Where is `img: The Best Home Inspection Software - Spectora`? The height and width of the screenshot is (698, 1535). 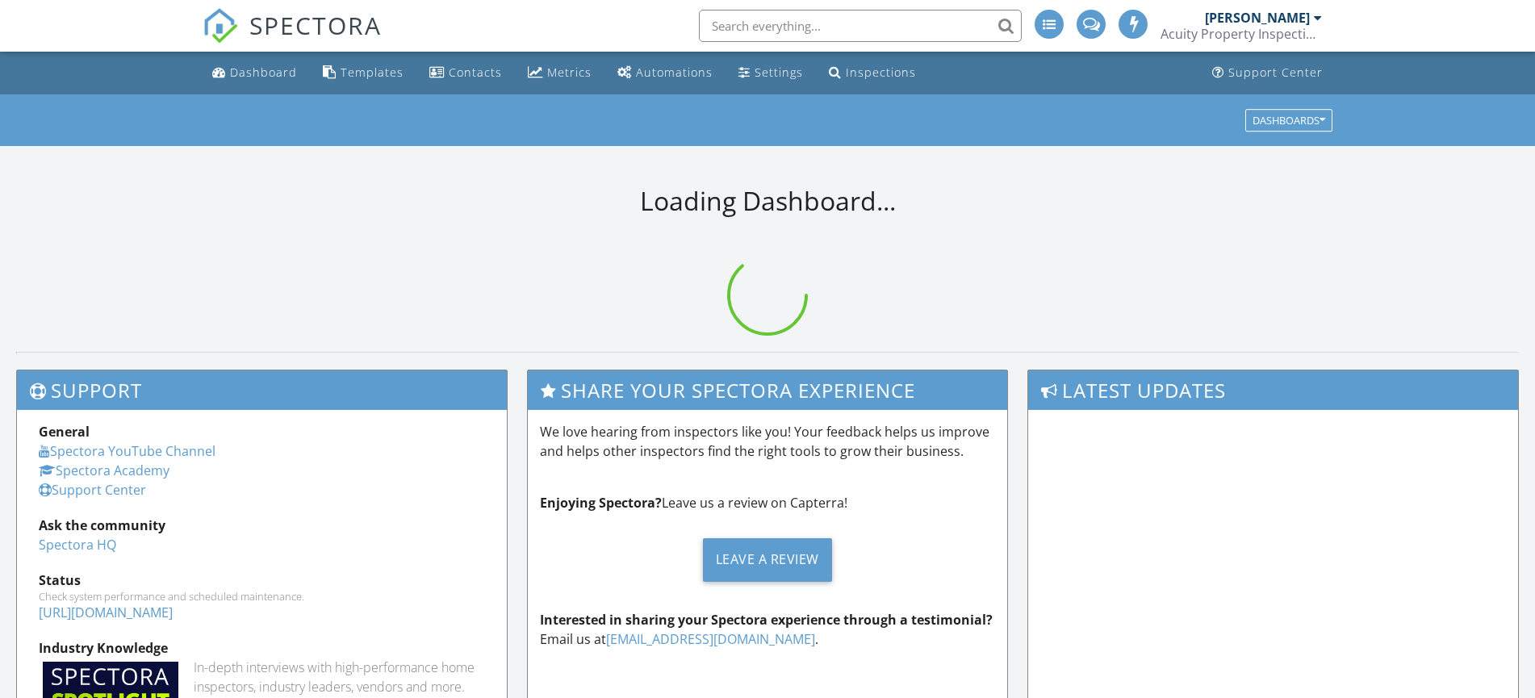 img: The Best Home Inspection Software - Spectora is located at coordinates (220, 26).